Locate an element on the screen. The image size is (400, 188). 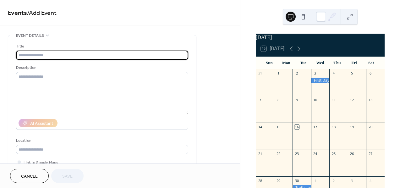
a: Events is located at coordinates (17, 13).